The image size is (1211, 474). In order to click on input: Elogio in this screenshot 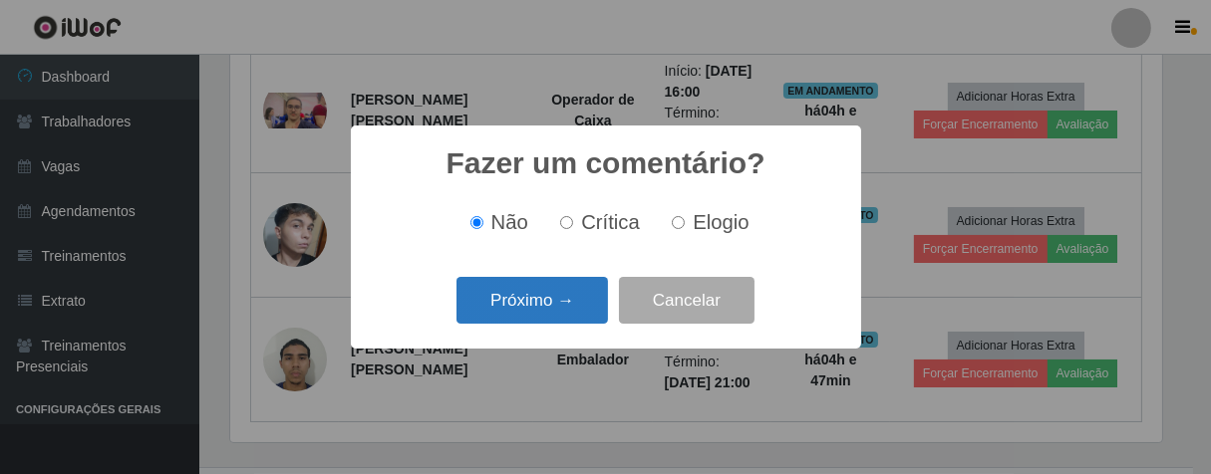, I will do `click(678, 222)`.